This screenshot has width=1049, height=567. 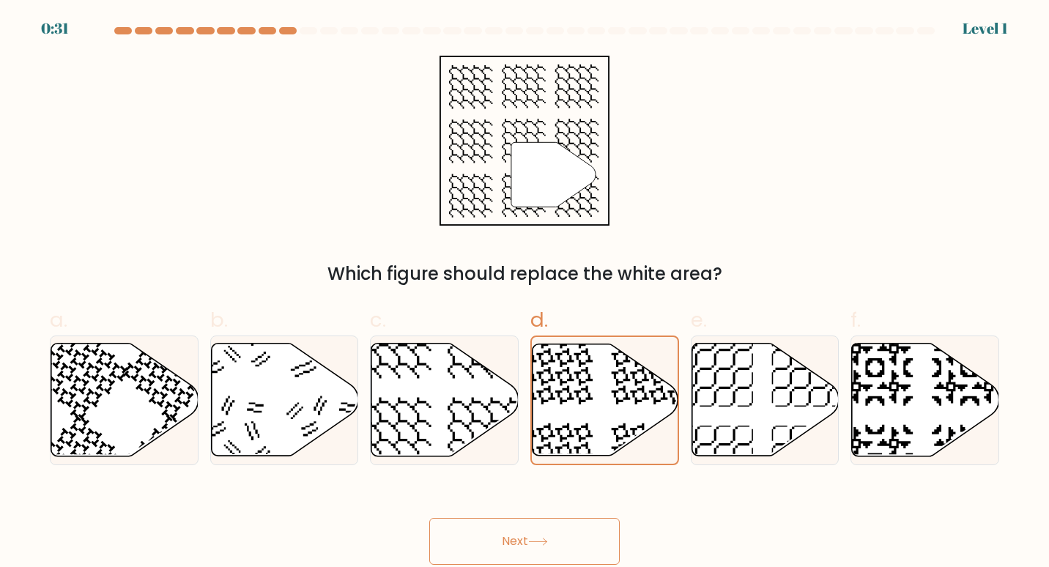 What do you see at coordinates (539, 319) in the screenshot?
I see `span: d.` at bounding box center [539, 319].